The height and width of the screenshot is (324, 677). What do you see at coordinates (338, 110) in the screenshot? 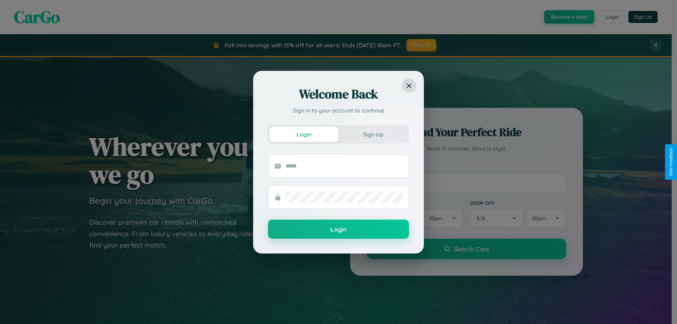
I see `p: Sign in to your account to continue` at bounding box center [338, 110].